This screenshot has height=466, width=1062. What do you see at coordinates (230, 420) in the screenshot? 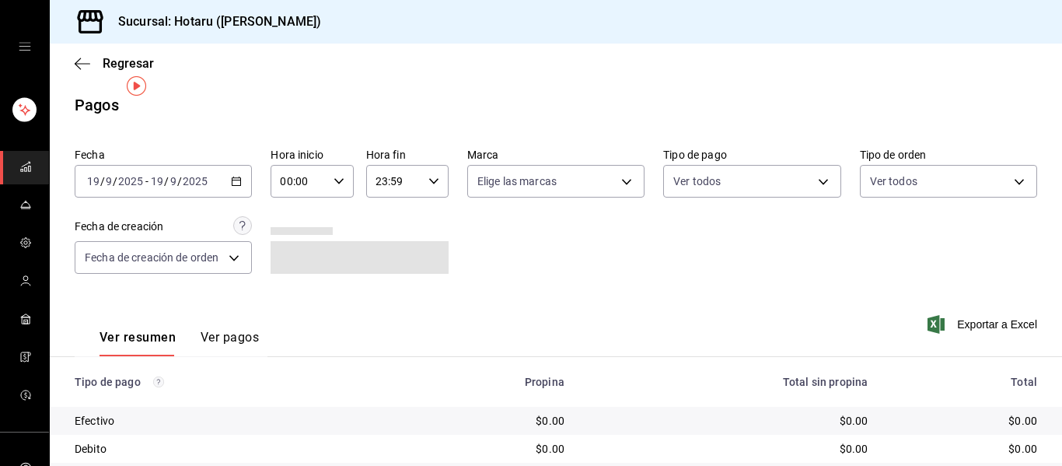
I see `div: Efectivo` at bounding box center [230, 420].